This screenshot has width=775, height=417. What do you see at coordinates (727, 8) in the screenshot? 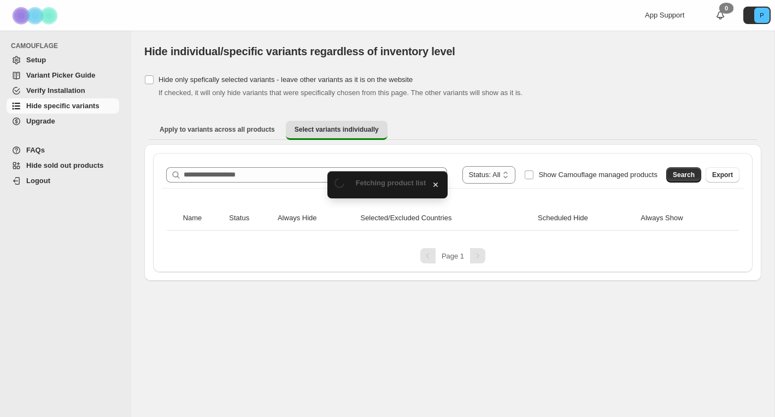
I see `div: 0` at bounding box center [727, 8].